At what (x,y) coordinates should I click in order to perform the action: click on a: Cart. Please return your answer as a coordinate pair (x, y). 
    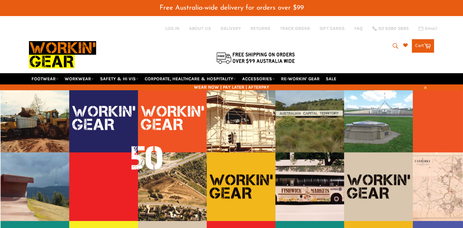
    Looking at the image, I should click on (423, 46).